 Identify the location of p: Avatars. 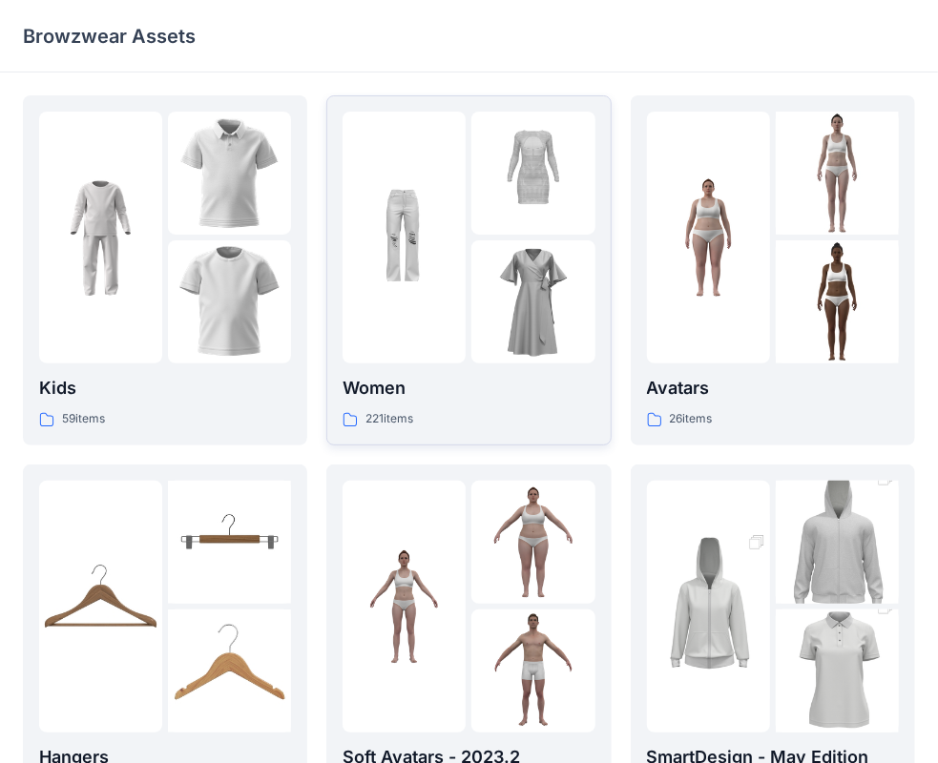
(773, 388).